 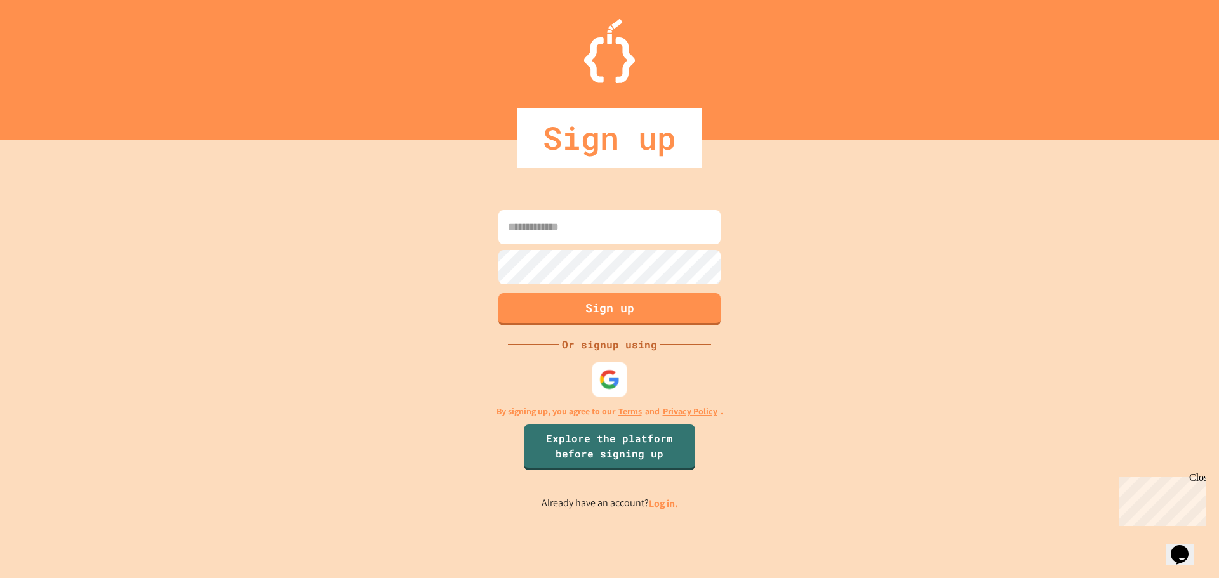 What do you see at coordinates (609, 309) in the screenshot?
I see `button: Sign up` at bounding box center [609, 309].